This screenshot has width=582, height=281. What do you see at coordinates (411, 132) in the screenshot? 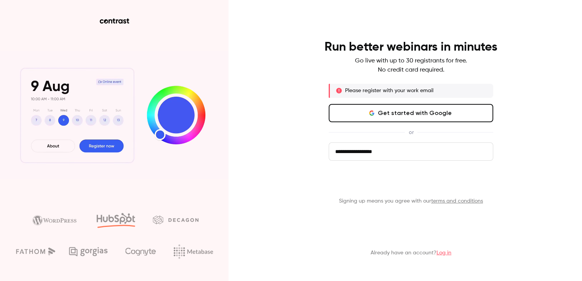
I see `span: or` at bounding box center [411, 132].